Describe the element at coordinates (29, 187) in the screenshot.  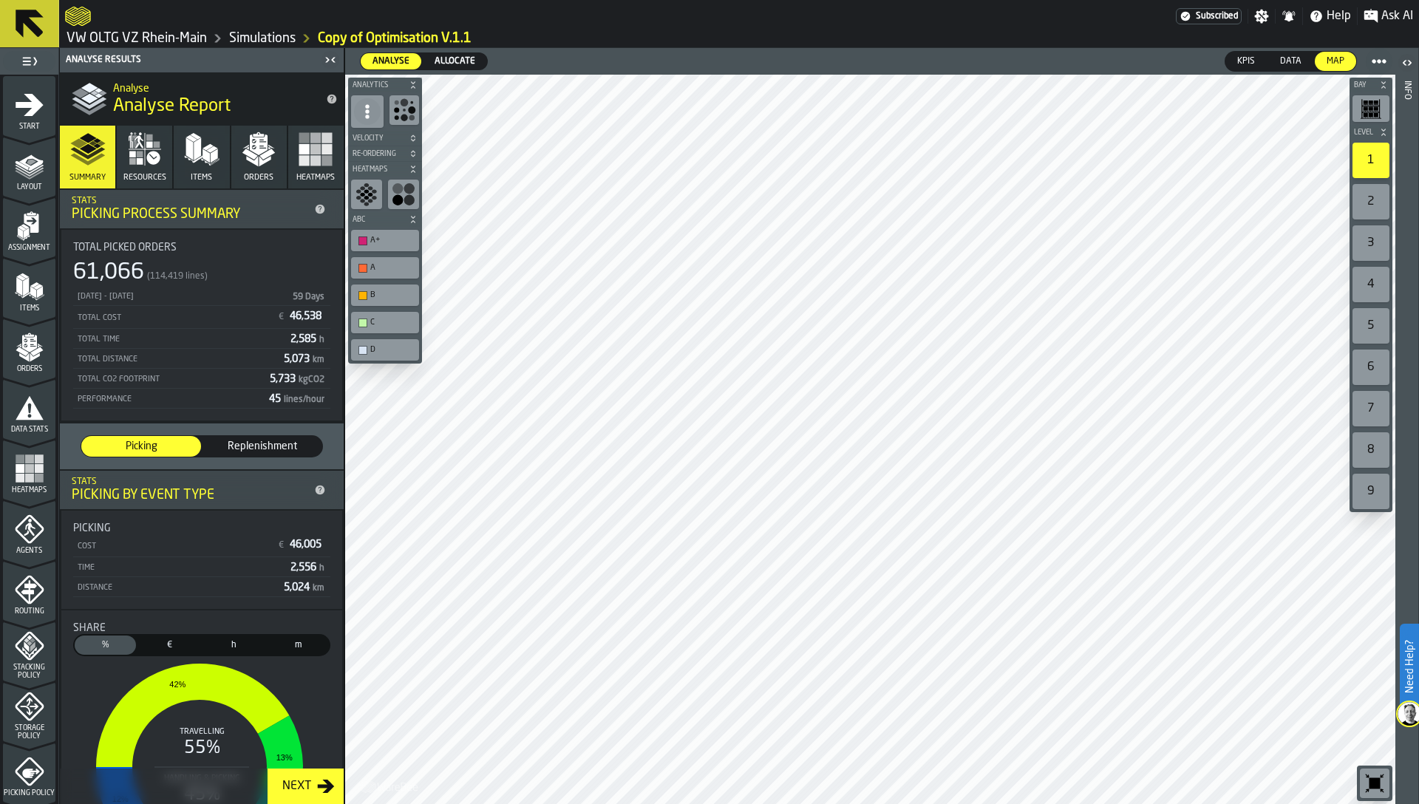
I see `span: Layout` at that location.